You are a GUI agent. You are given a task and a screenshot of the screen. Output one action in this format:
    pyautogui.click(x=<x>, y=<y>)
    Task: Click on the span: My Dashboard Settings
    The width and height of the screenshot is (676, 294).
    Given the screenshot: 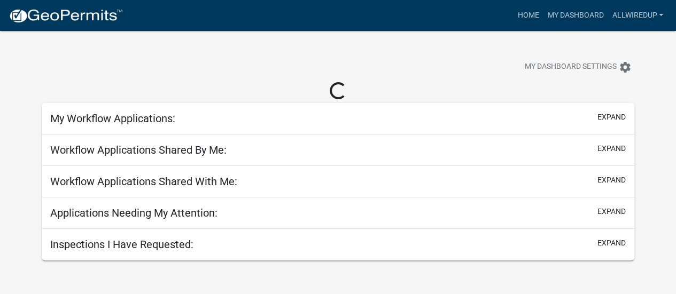 What is the action you would take?
    pyautogui.click(x=570, y=67)
    